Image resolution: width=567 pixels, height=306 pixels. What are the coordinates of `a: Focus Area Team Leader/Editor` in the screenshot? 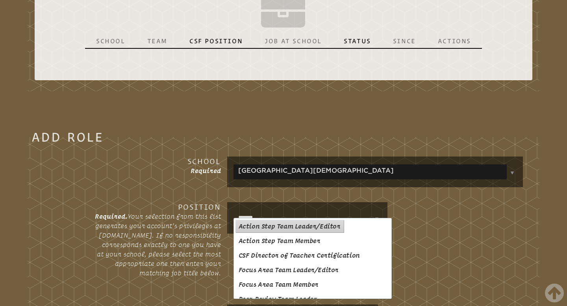 It's located at (289, 270).